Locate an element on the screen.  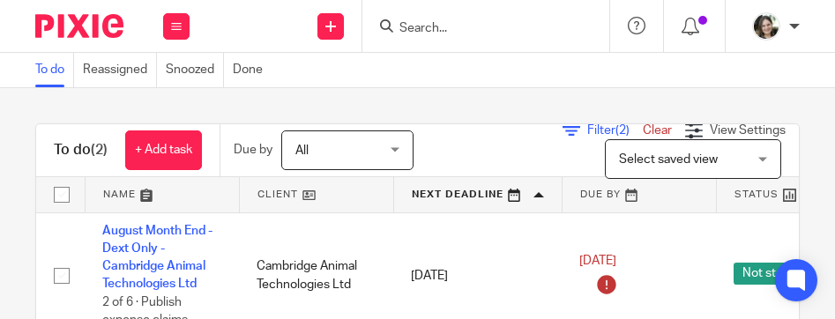
span: Not started is located at coordinates (773, 273).